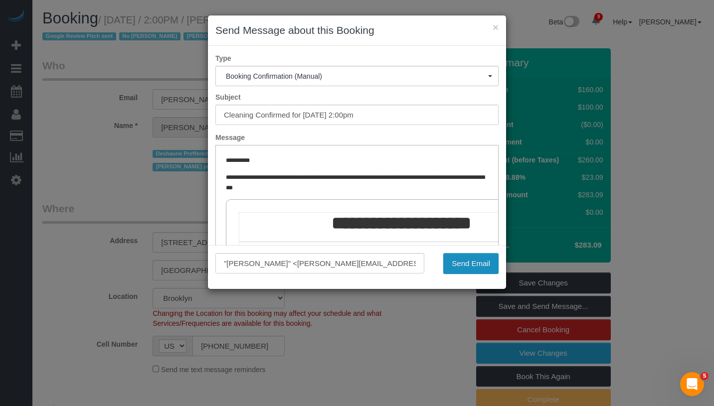 The width and height of the screenshot is (714, 406). Describe the element at coordinates (705, 377) in the screenshot. I see `span: 5` at that location.